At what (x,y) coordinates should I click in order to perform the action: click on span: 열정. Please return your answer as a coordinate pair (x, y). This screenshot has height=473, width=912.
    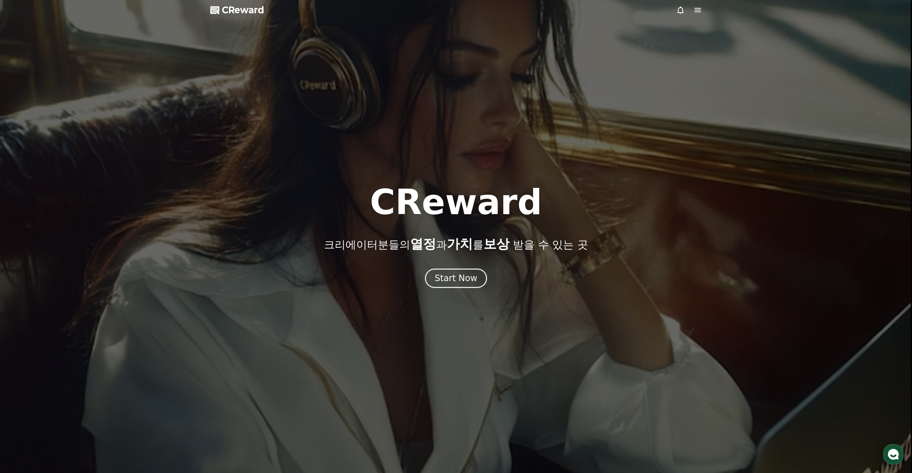
    Looking at the image, I should click on (423, 243).